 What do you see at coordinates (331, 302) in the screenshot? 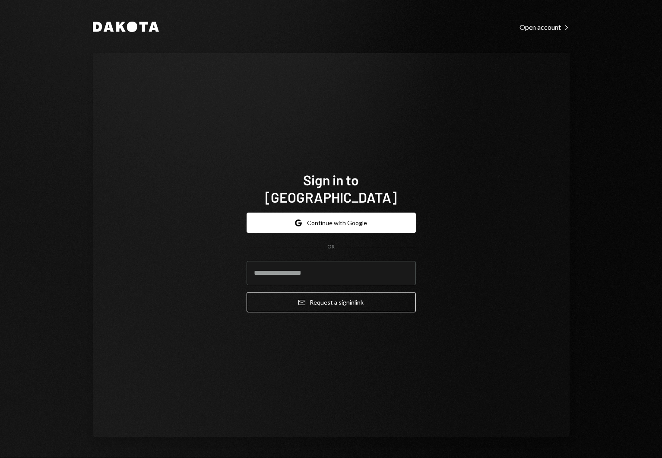
I see `button: Request a signinlink` at bounding box center [331, 302].